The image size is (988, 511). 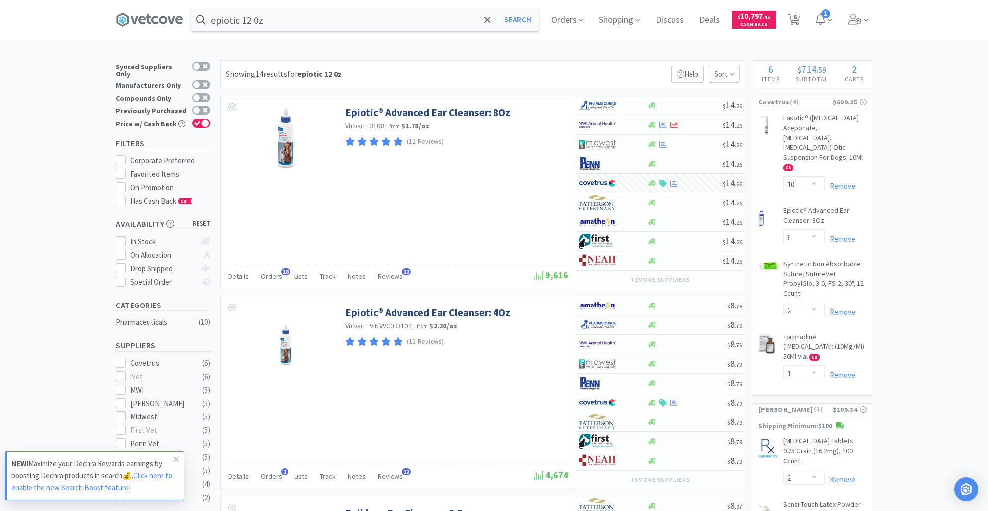 I want to click on span: Track, so click(x=328, y=476).